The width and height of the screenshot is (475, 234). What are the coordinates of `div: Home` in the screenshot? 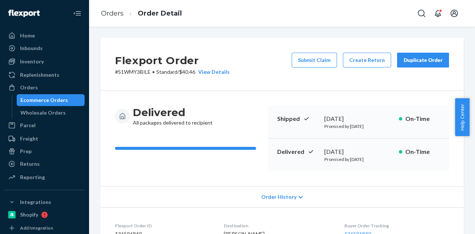 It's located at (27, 36).